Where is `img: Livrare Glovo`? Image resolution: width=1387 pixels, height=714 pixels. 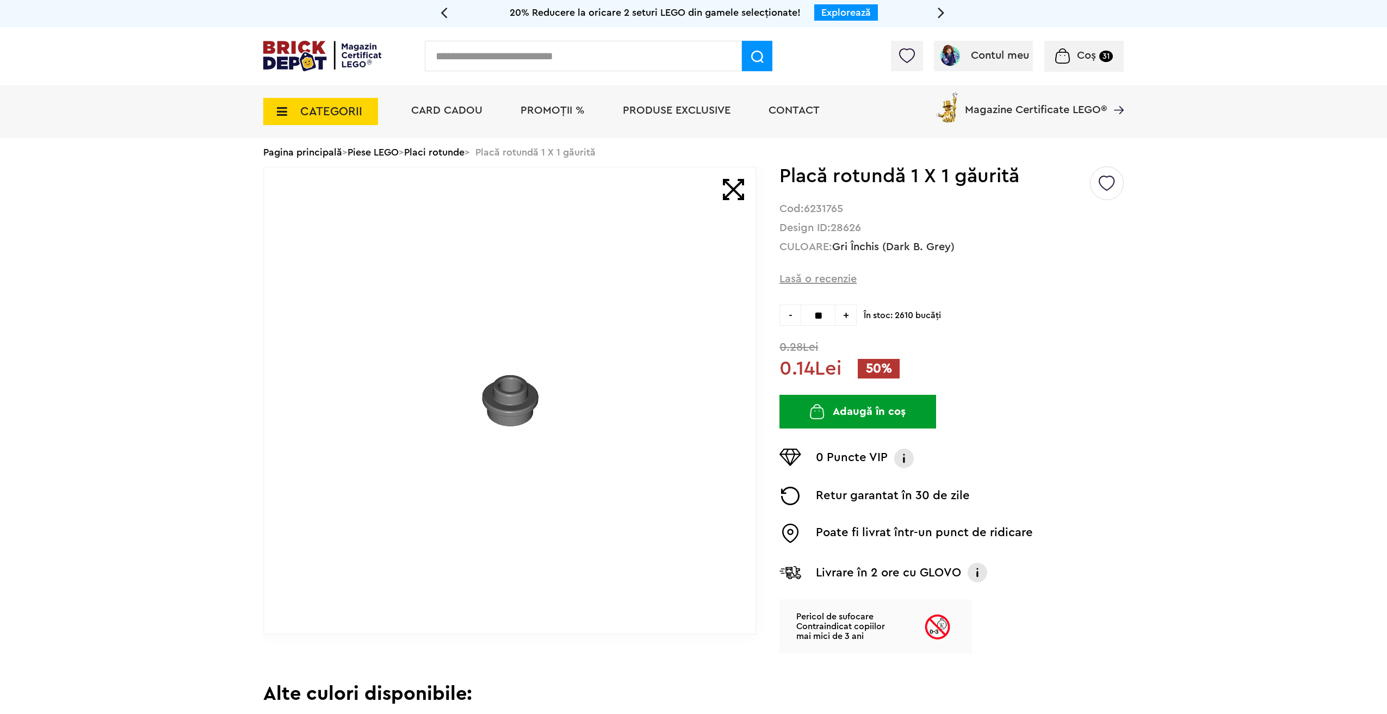 img: Livrare Glovo is located at coordinates (790, 572).